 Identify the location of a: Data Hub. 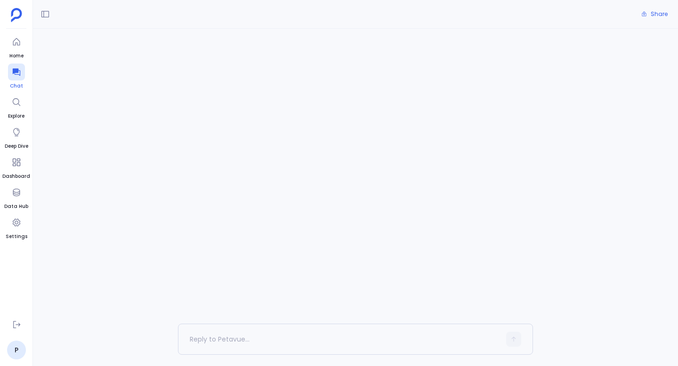
(16, 197).